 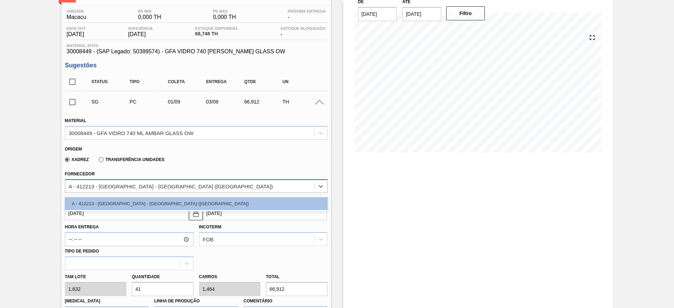 What do you see at coordinates (80, 174) in the screenshot?
I see `label: Fornecedor` at bounding box center [80, 174].